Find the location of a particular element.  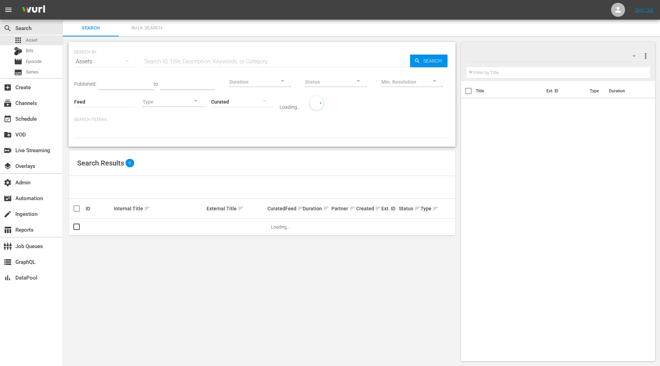

div: Ext. ID is located at coordinates (389, 208).